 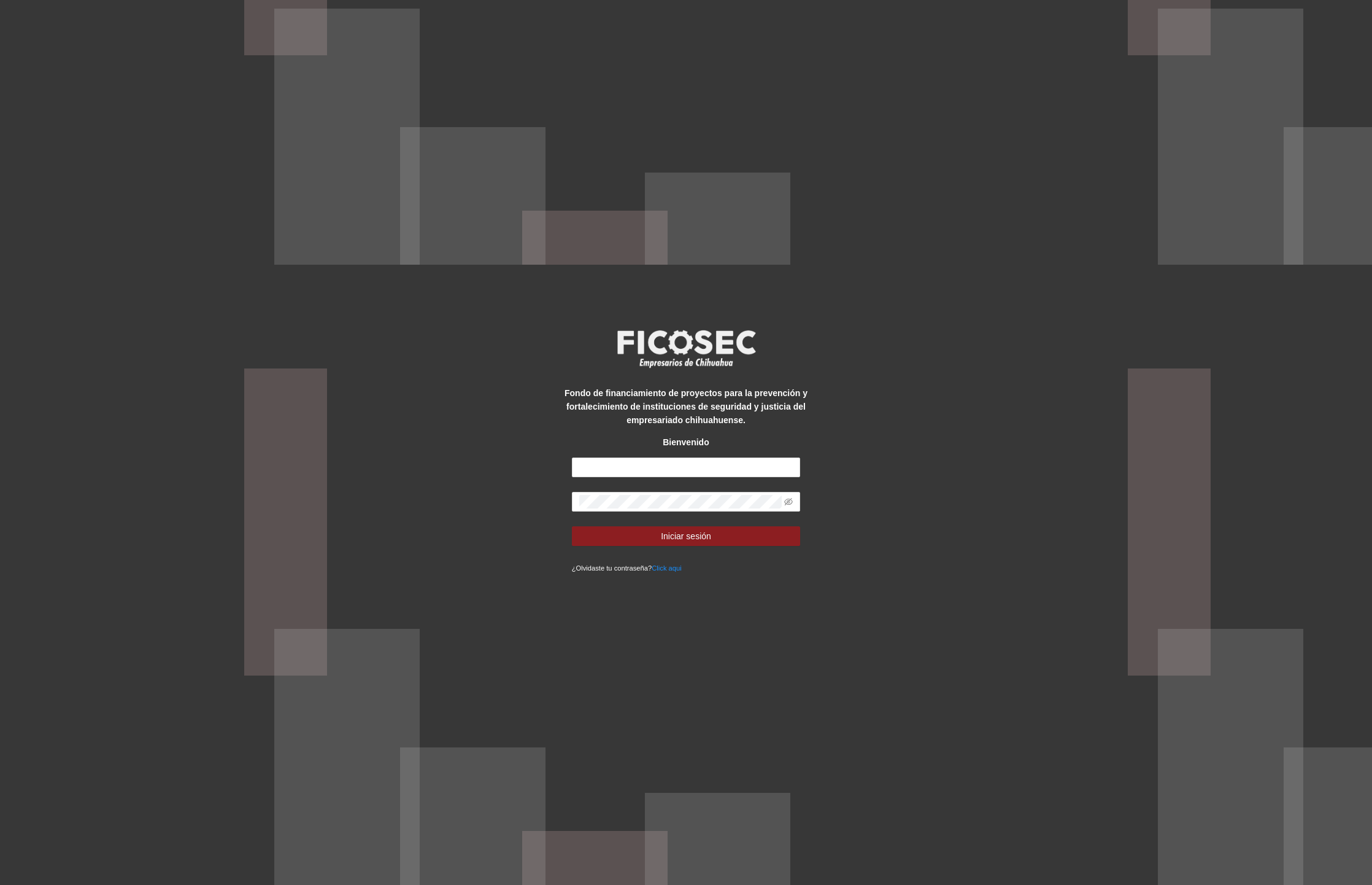 What do you see at coordinates (685, 442) in the screenshot?
I see `strong: Bienvenido` at bounding box center [685, 442].